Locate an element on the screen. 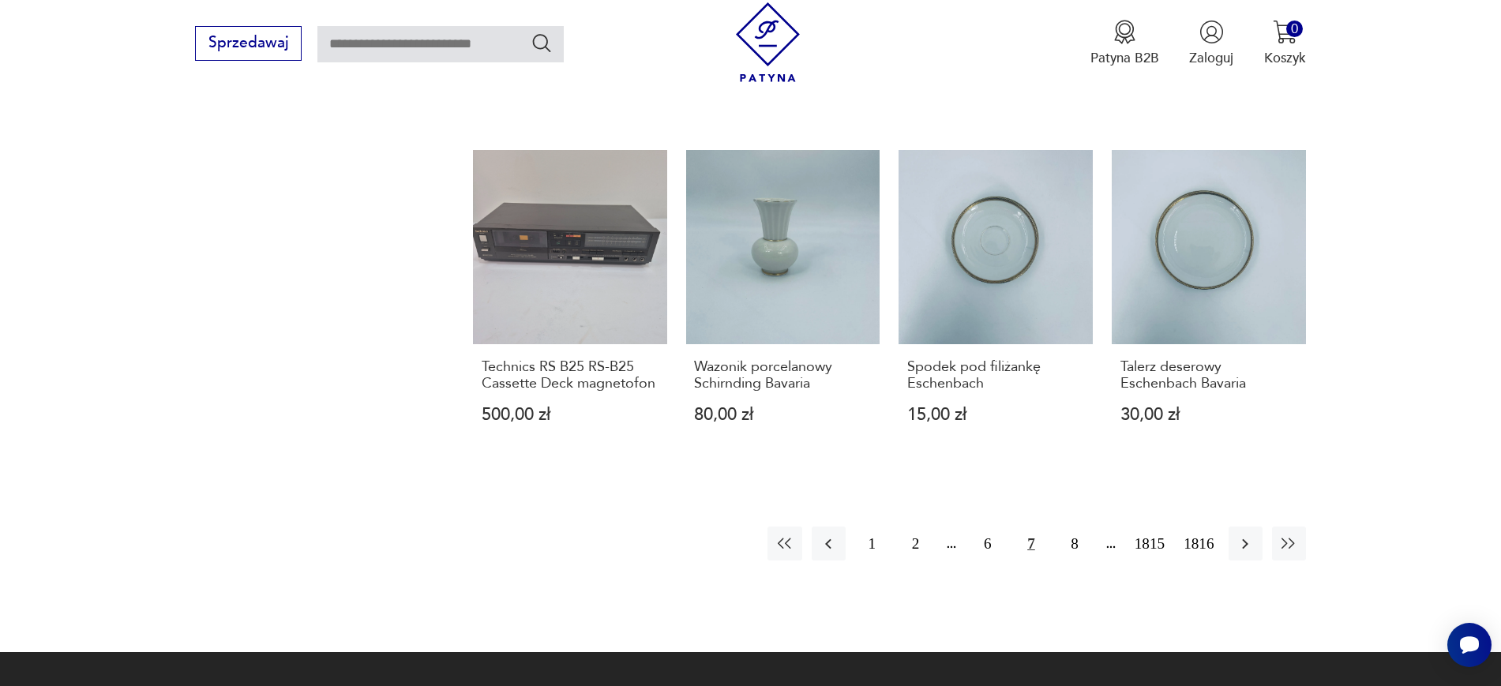 The height and width of the screenshot is (686, 1501). p: 80,00 zł is located at coordinates (782, 414).